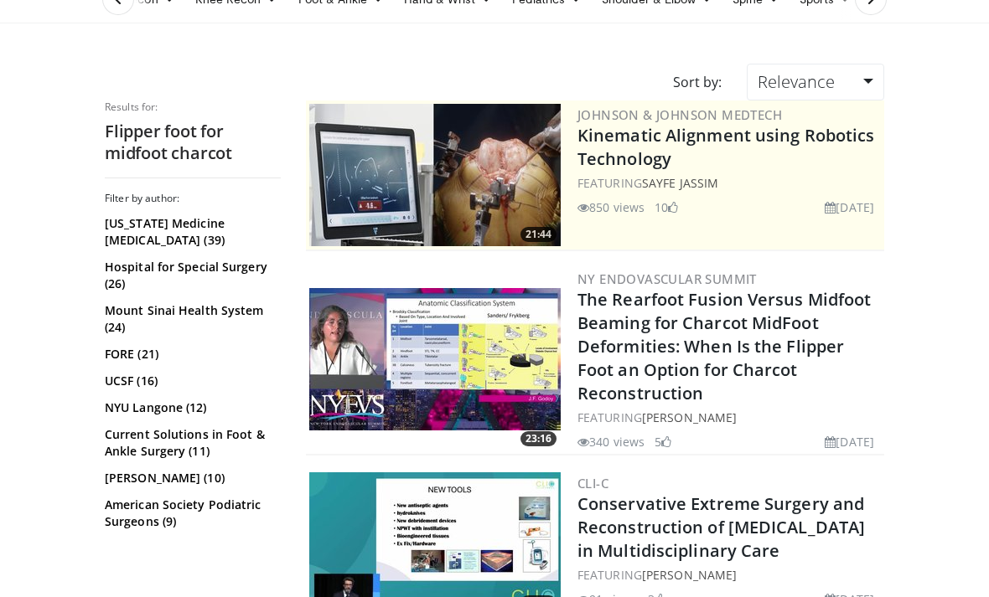  I want to click on a: Sayfe Jassim, so click(679, 183).